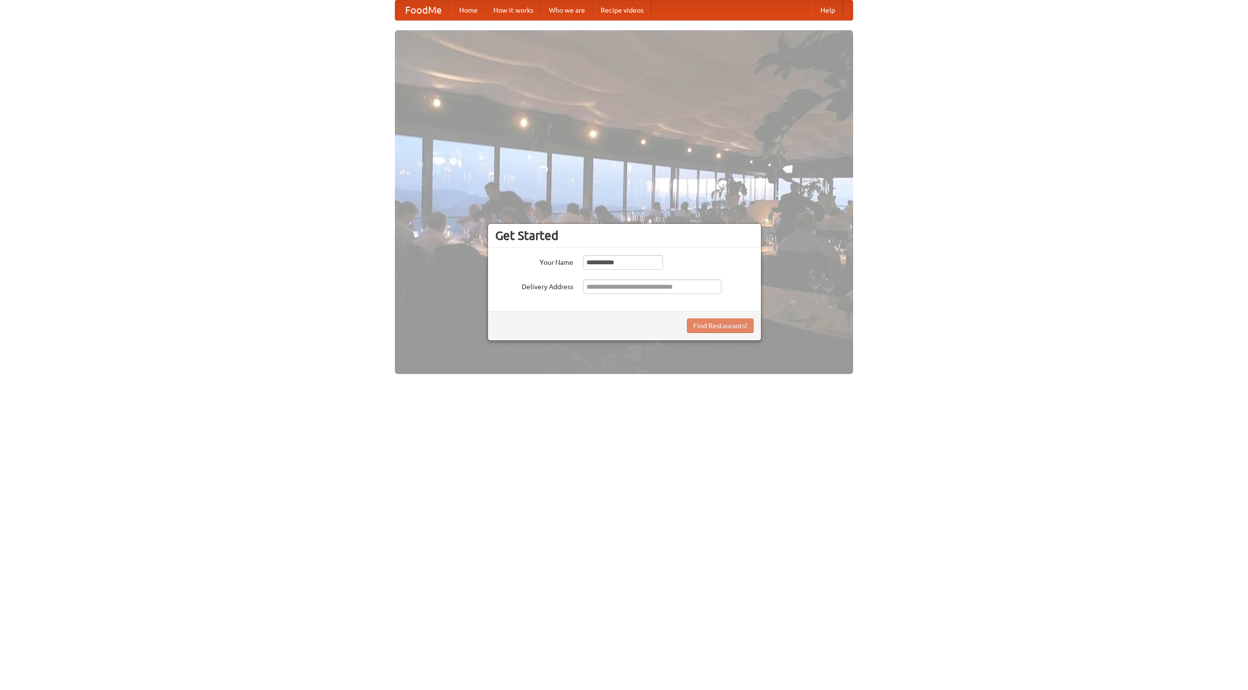 This screenshot has height=690, width=1248. I want to click on a: Who we are, so click(567, 10).